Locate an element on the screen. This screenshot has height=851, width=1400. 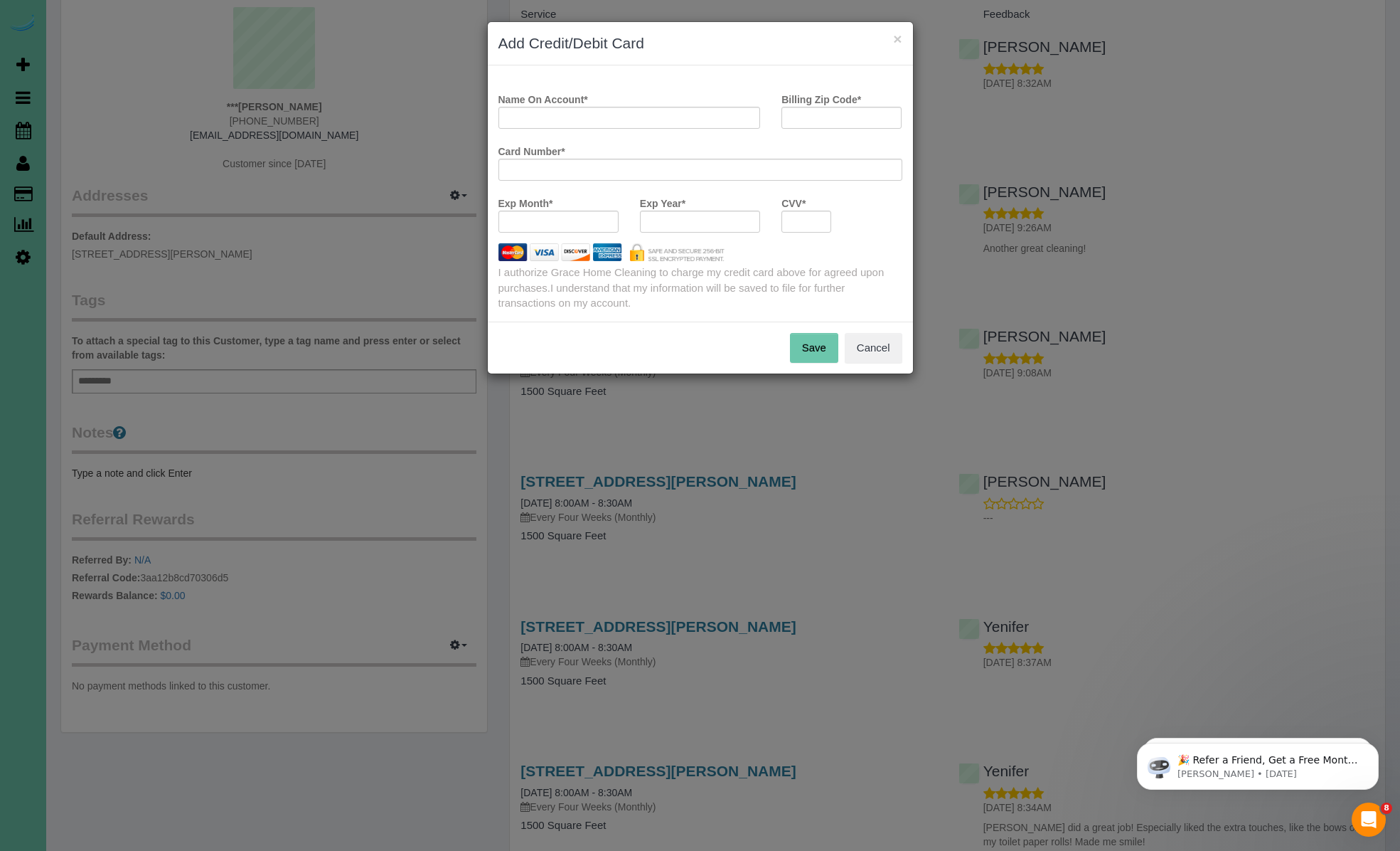
h3: Add Credit/Debit Card is located at coordinates (701, 43).